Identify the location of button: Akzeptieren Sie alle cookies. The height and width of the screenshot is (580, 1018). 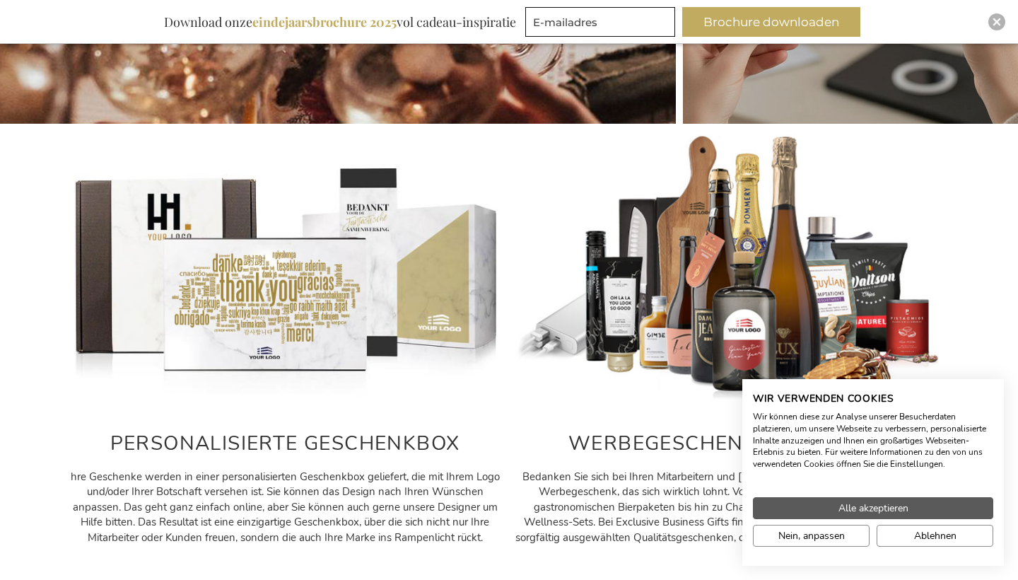
(873, 508).